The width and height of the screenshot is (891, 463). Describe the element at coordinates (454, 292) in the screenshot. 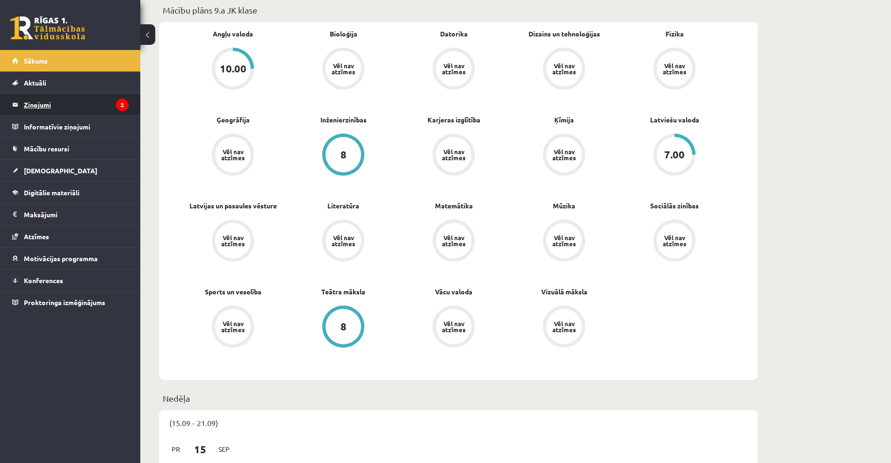

I see `a: Vācu valoda` at that location.